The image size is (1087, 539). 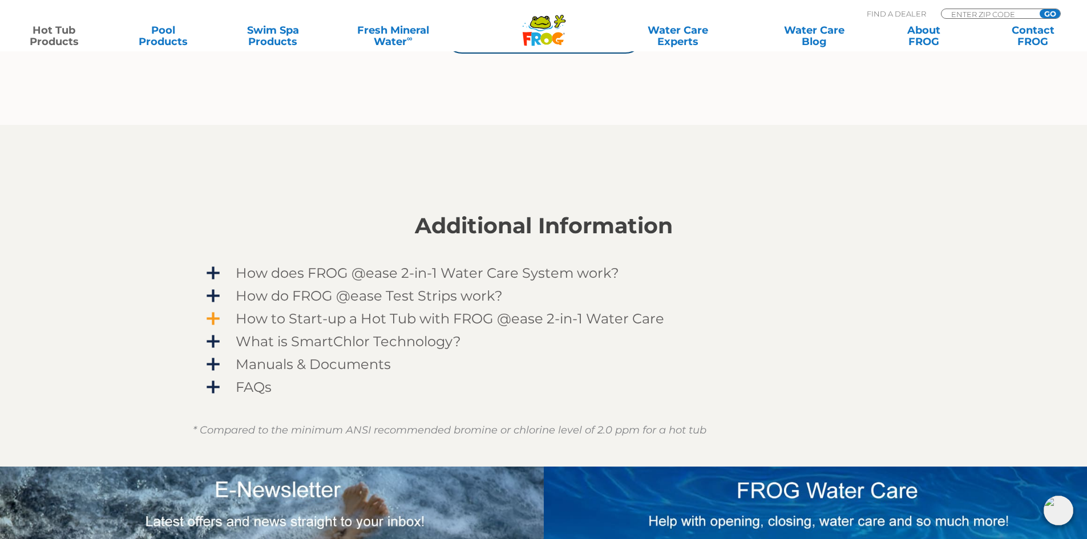 What do you see at coordinates (989, 14) in the screenshot?
I see `input: Zip Code Form` at bounding box center [989, 14].